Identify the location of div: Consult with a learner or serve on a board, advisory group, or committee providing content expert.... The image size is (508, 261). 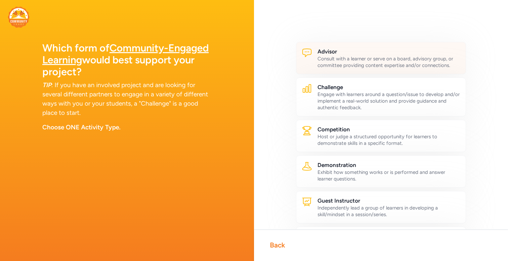
(389, 62).